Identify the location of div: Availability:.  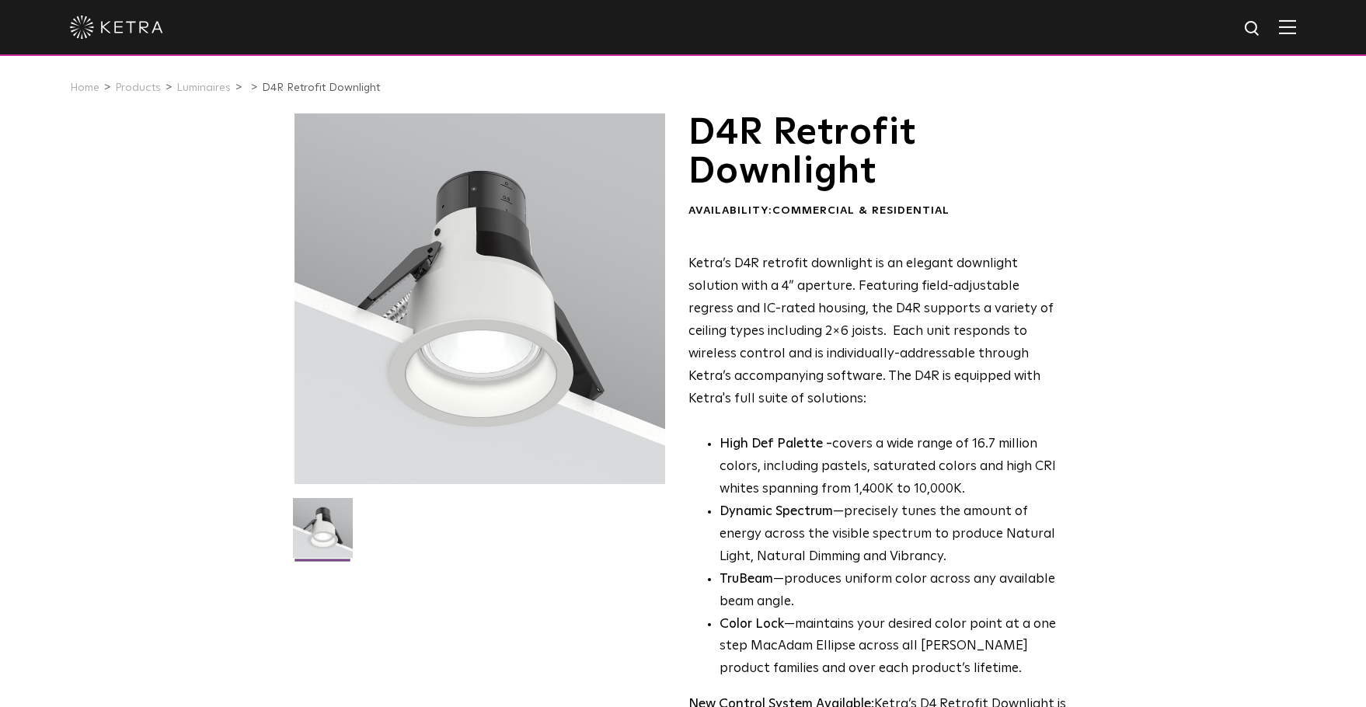
(878, 211).